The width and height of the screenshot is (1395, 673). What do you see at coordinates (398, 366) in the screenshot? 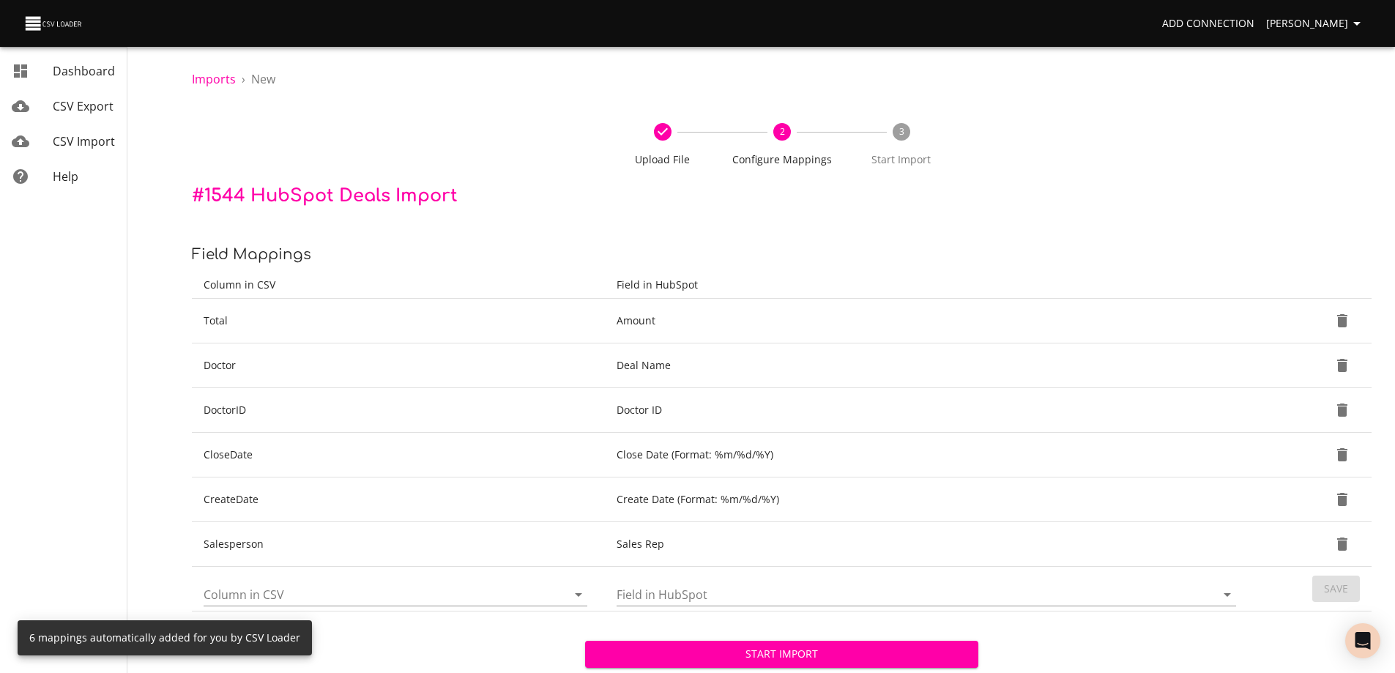
I see `td: Doctor` at bounding box center [398, 366].